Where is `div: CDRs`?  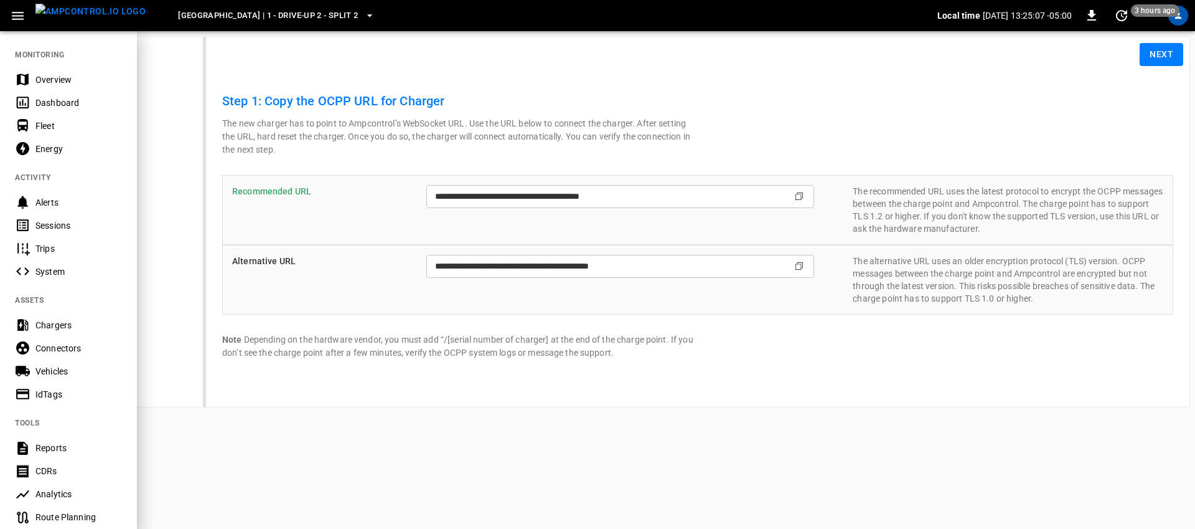
div: CDRs is located at coordinates (78, 471).